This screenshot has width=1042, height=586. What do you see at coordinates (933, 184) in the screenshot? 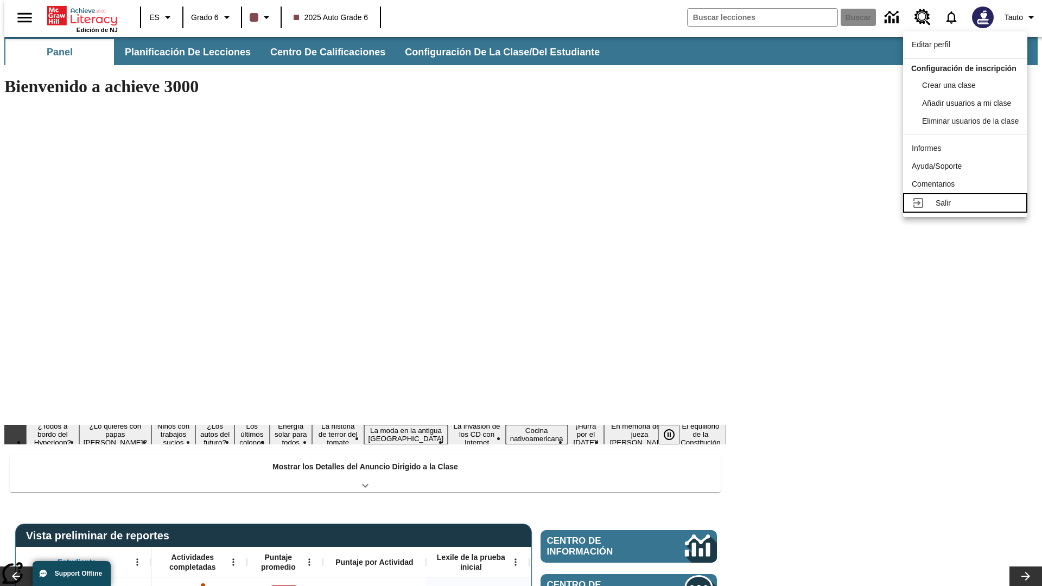
I see `span: Comentarios` at bounding box center [933, 184].